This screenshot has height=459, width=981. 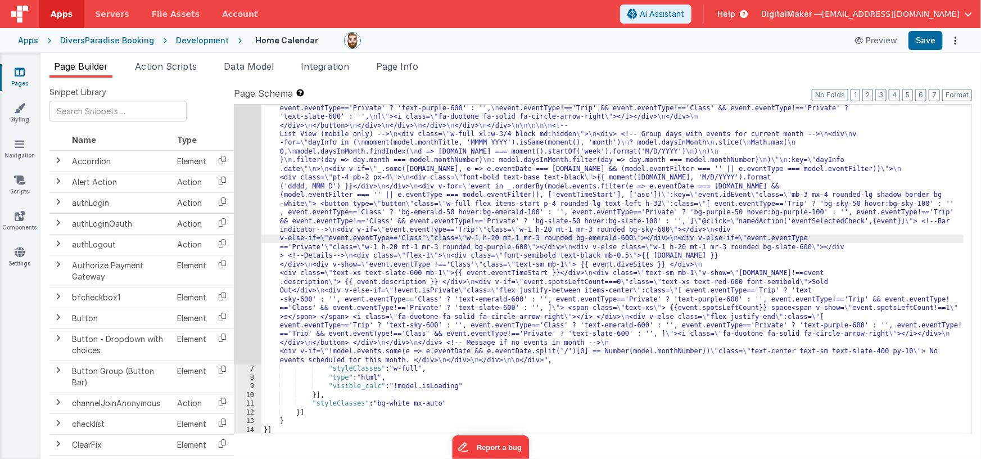 What do you see at coordinates (248, 386) in the screenshot?
I see `div: 9` at bounding box center [248, 386].